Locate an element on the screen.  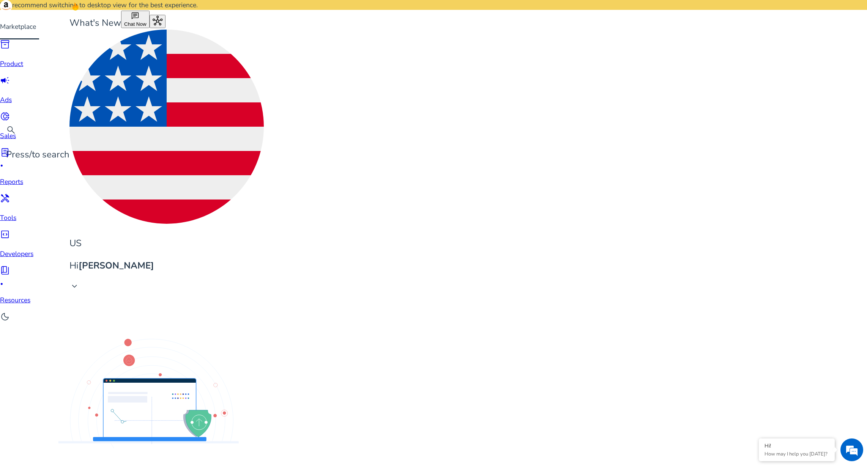
span: hub is located at coordinates (158, 21).